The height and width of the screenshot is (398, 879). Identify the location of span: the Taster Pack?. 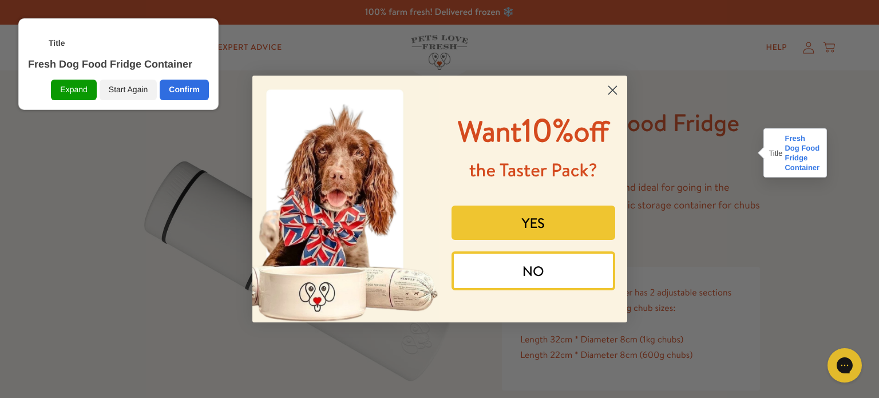
(534, 170).